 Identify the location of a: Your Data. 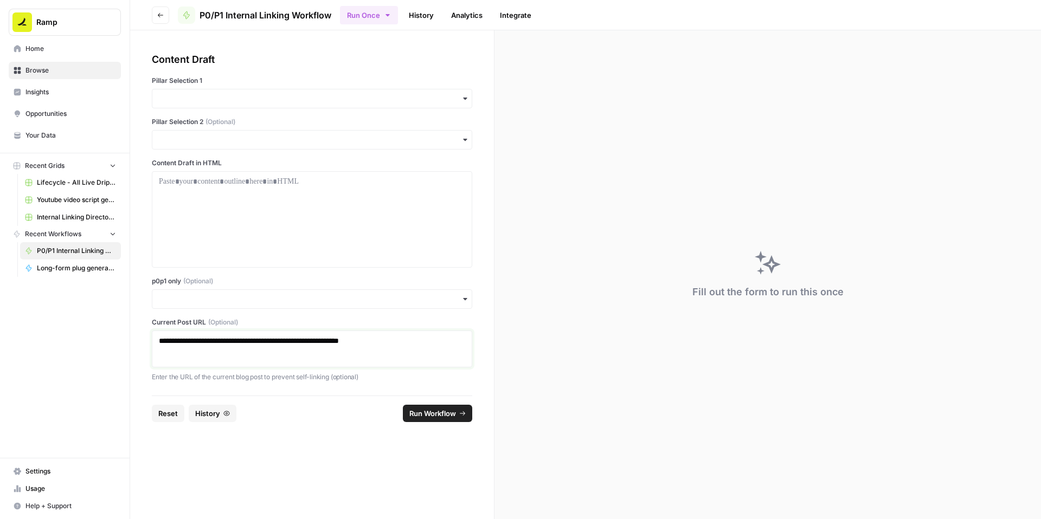
(64, 135).